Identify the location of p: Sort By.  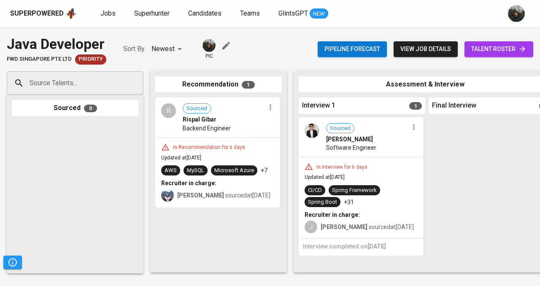
(134, 49).